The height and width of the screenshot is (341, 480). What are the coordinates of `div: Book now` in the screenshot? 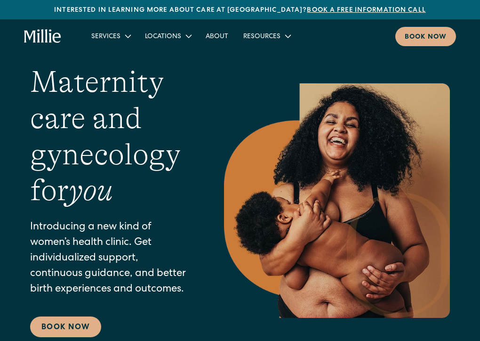 It's located at (425, 37).